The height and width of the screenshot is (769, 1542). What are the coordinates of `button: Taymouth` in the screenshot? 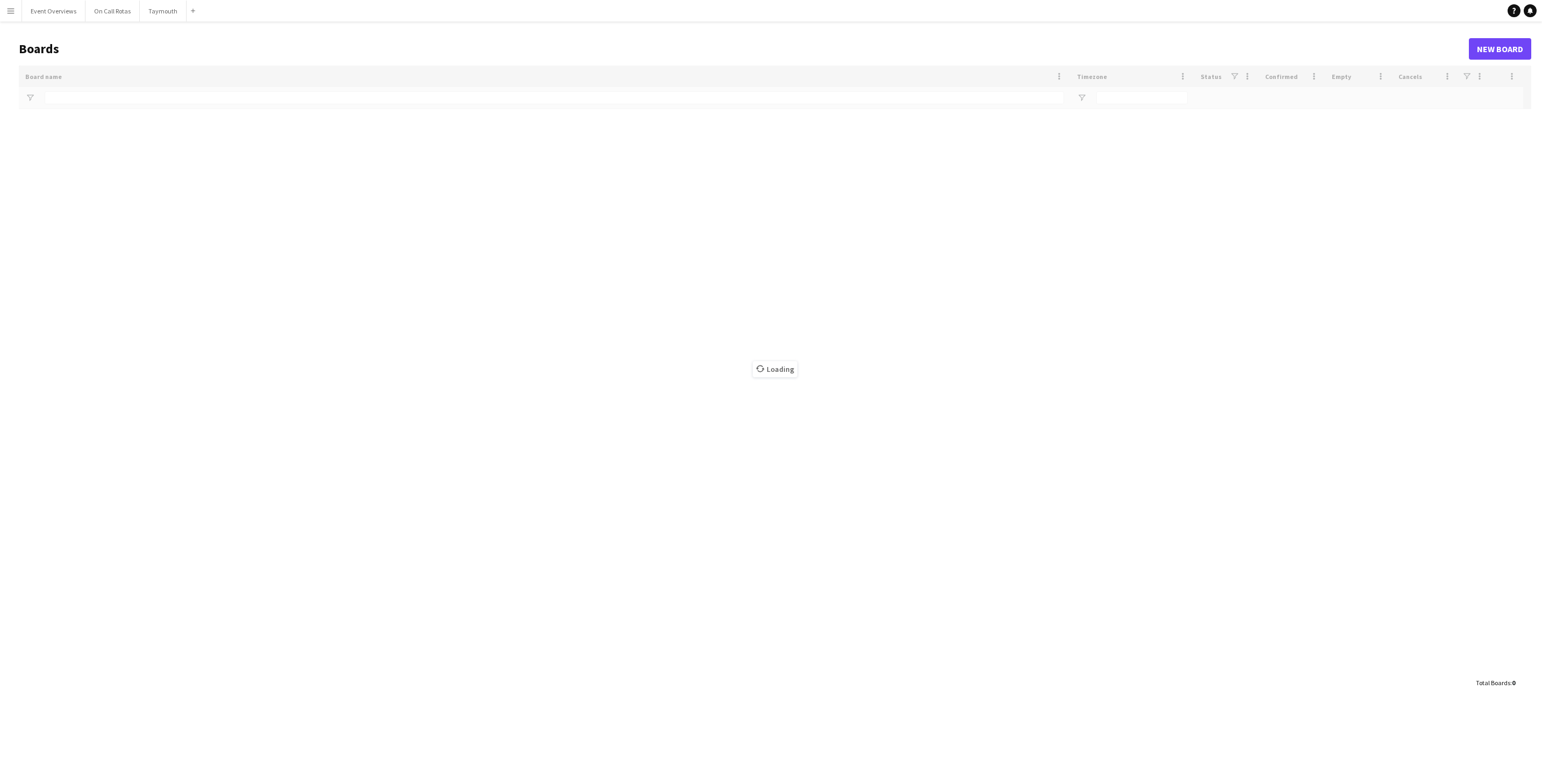 It's located at (163, 11).